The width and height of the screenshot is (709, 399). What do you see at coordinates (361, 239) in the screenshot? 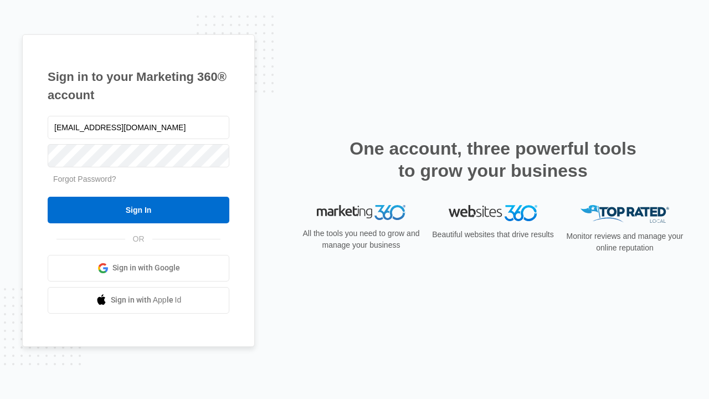
I see `p: All the tools you need to grow and manage your business` at bounding box center [361, 239].